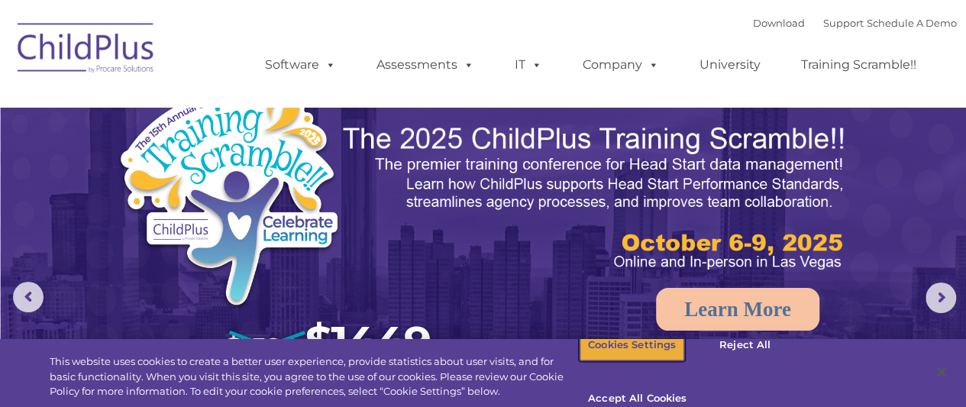 Image resolution: width=966 pixels, height=407 pixels. Describe the element at coordinates (426, 65) in the screenshot. I see `a: Assessments` at that location.